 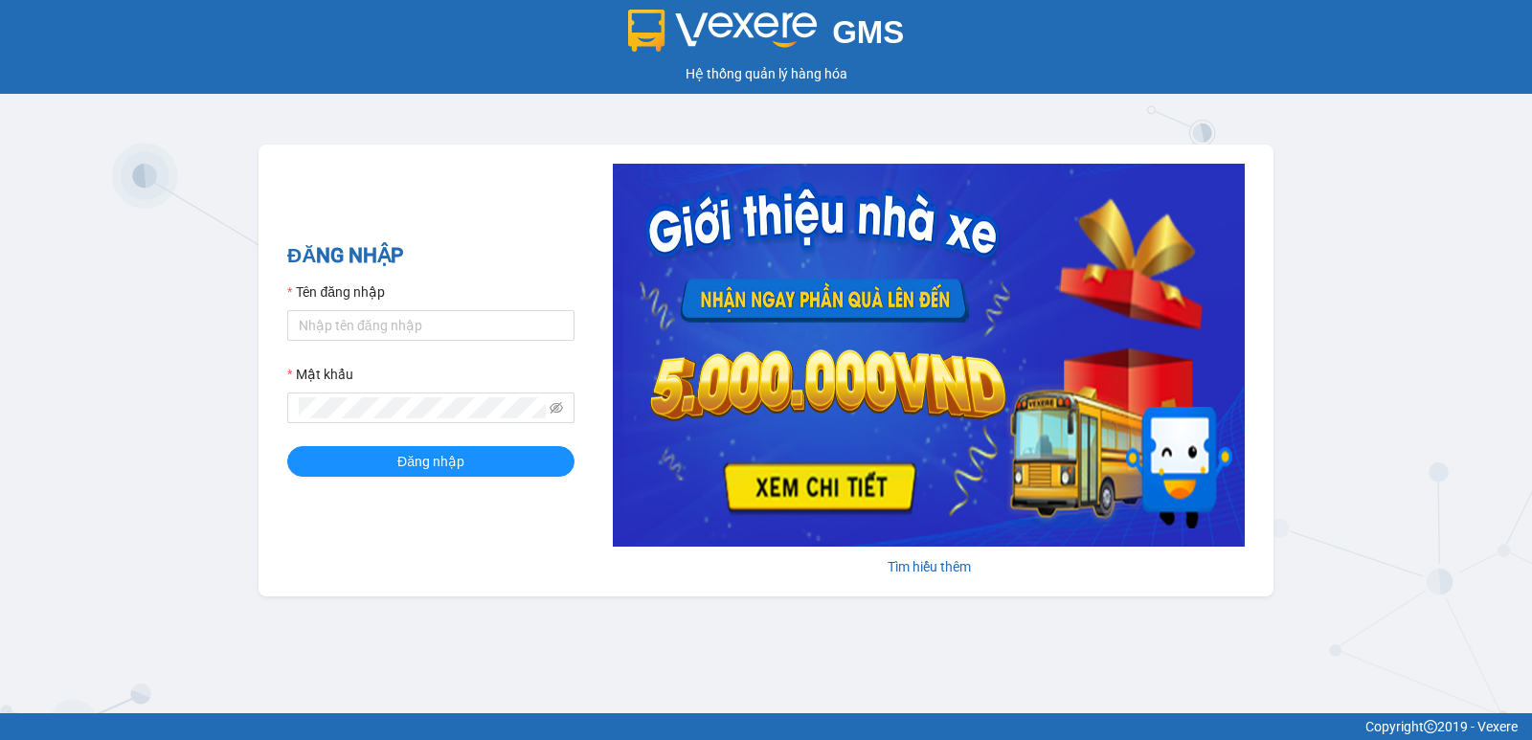 What do you see at coordinates (766, 36) in the screenshot?
I see `a: GMS` at bounding box center [766, 36].